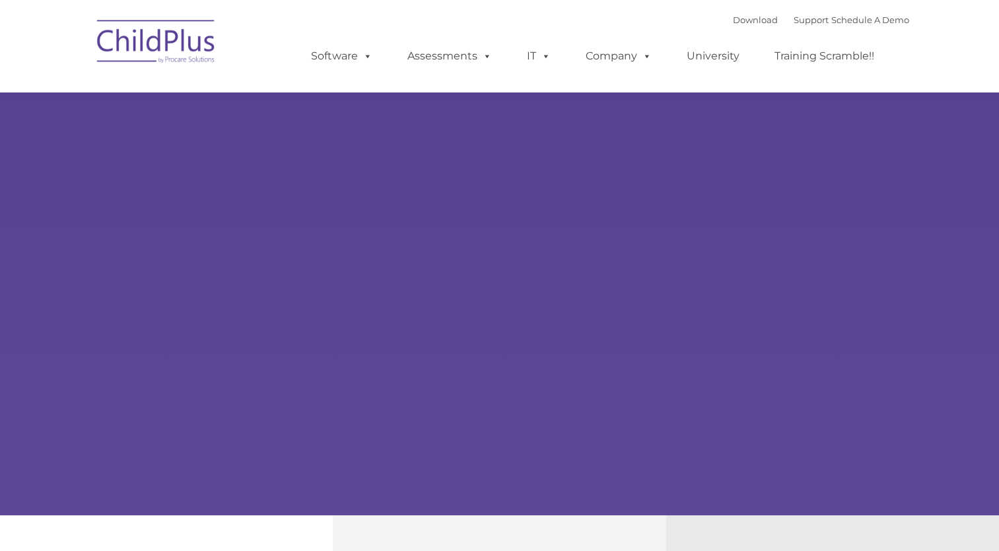  Describe the element at coordinates (341, 56) in the screenshot. I see `a: Software` at that location.